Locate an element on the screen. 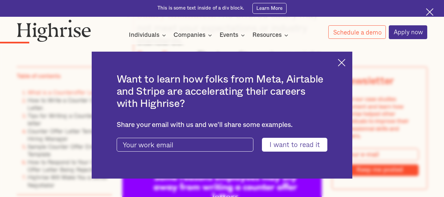 The width and height of the screenshot is (444, 197). div: This is some text inside of a div block. is located at coordinates (201, 8).